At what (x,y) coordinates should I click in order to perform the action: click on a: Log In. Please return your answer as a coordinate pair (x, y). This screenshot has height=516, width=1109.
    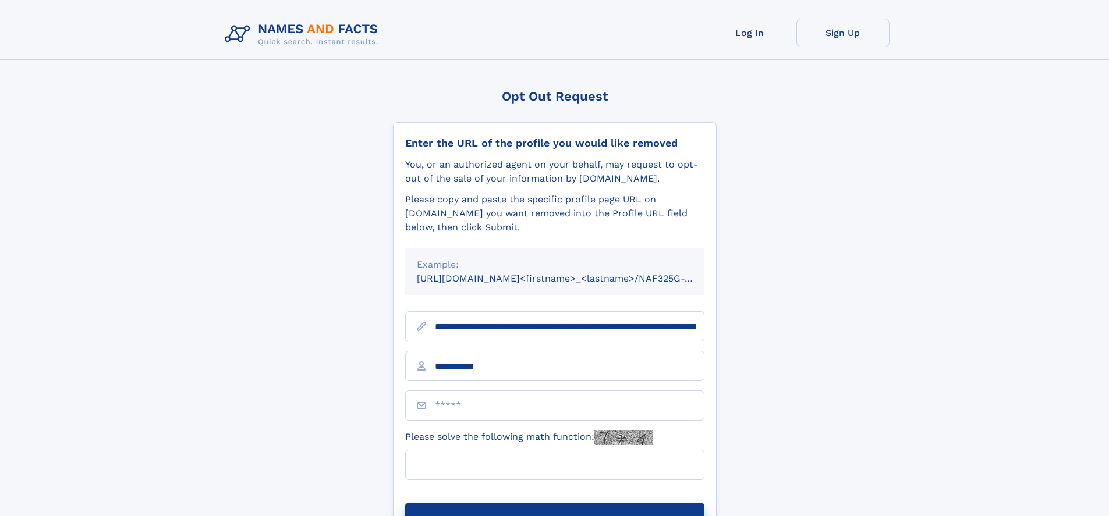
    Looking at the image, I should click on (750, 33).